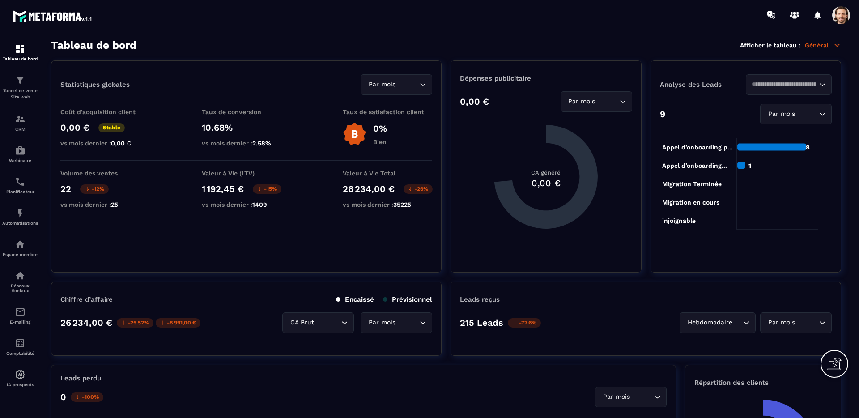  I want to click on p: Valeur à Vie Total, so click(387, 173).